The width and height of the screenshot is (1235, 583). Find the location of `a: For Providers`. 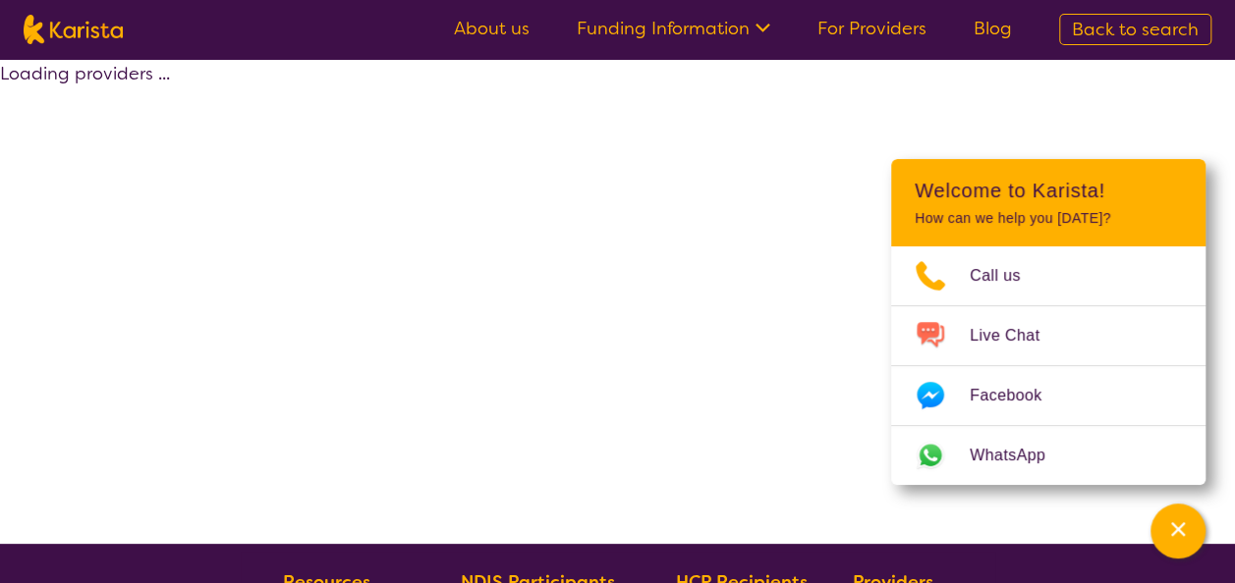

a: For Providers is located at coordinates (871, 28).